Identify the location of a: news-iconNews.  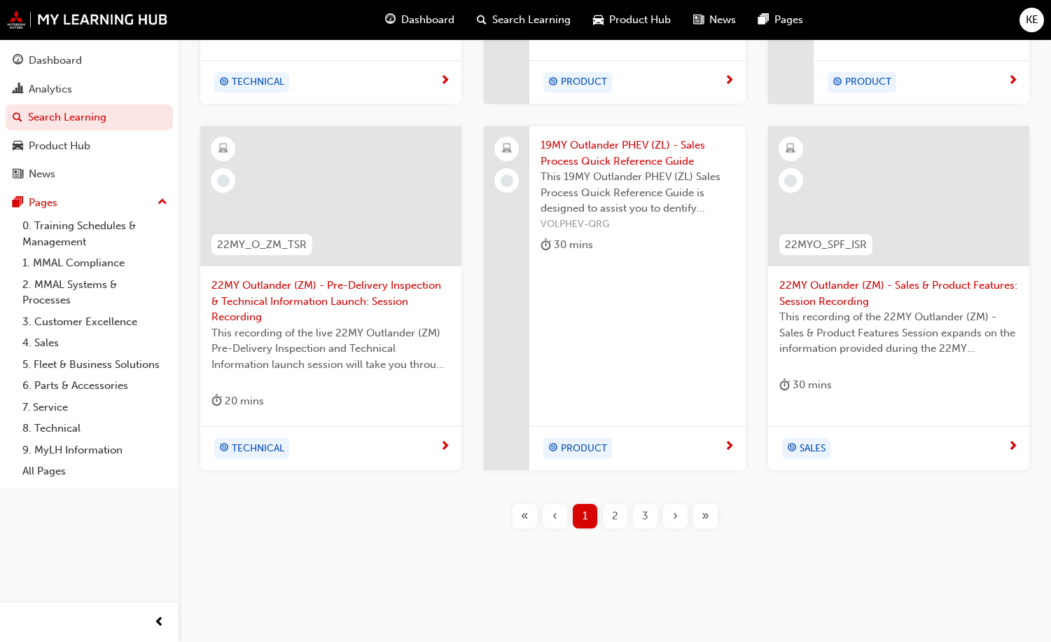
(714, 20).